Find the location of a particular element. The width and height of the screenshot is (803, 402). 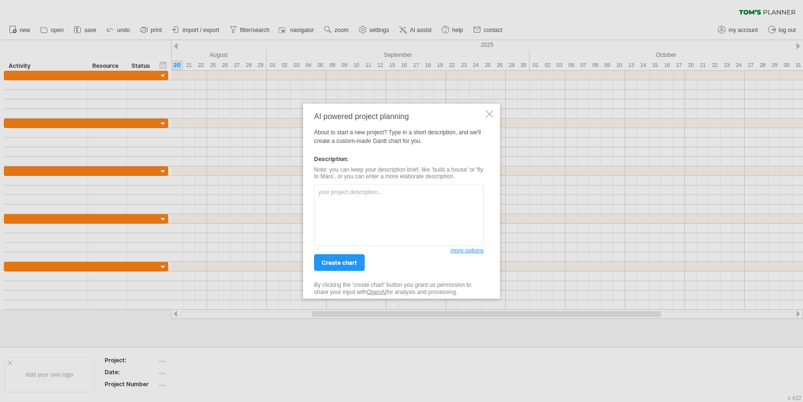

span: more options is located at coordinates (467, 250).